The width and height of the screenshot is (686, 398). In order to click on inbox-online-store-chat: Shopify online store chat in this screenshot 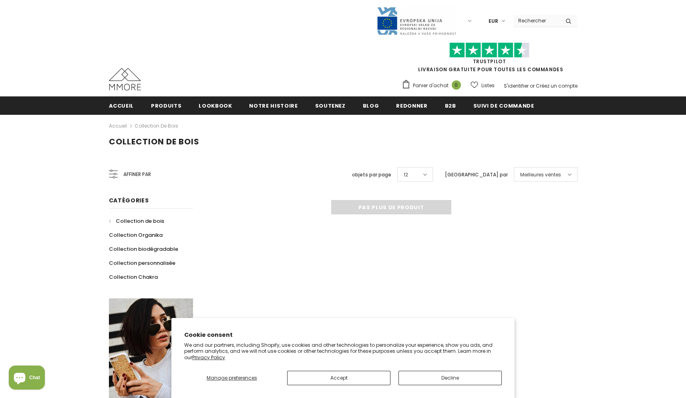, I will do `click(27, 379)`.